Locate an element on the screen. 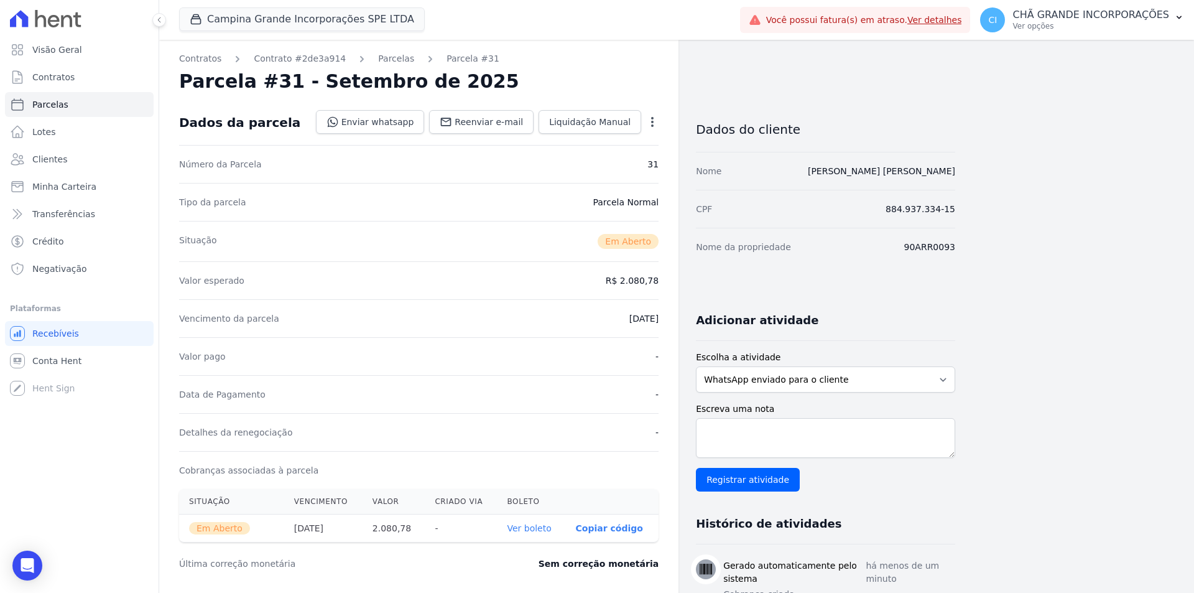  dt: Detalhes da renegociação is located at coordinates (236, 432).